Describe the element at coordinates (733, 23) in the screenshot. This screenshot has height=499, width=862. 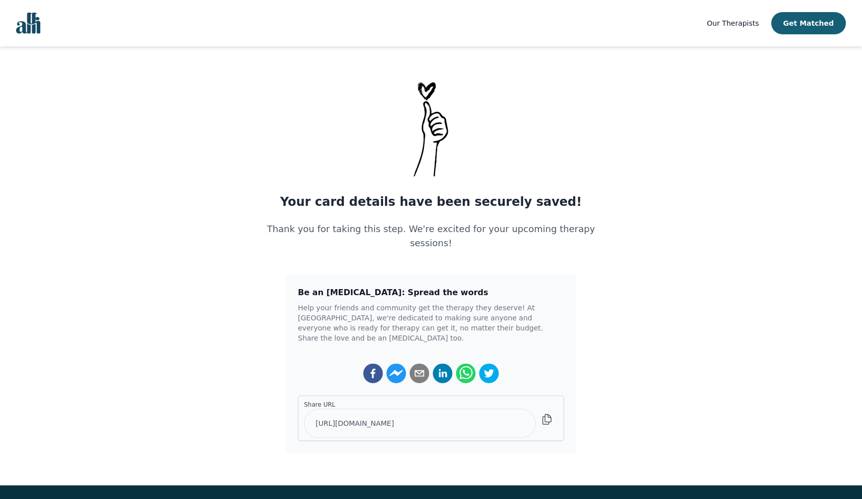
I see `span: Our Therapists` at that location.